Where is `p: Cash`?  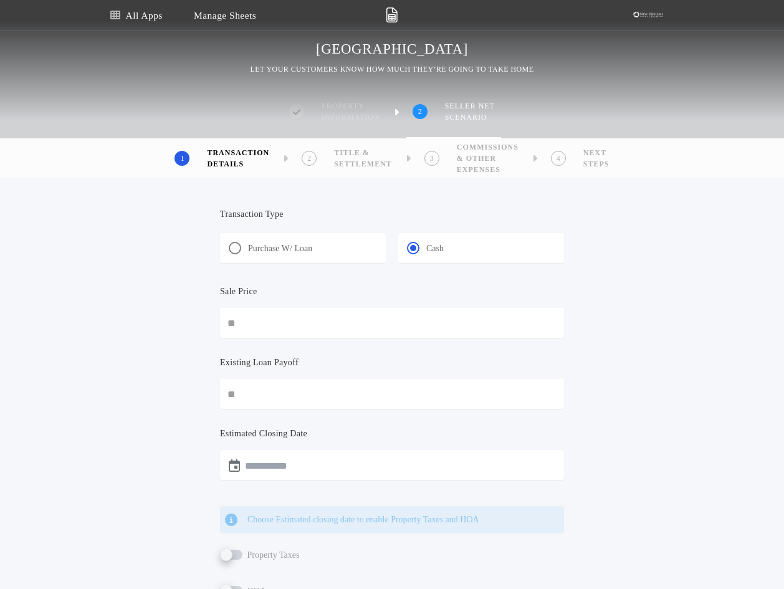
p: Cash is located at coordinates (435, 249).